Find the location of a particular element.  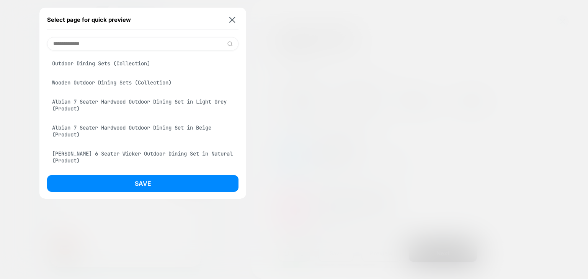

button: Close teaser is located at coordinates (130, 153).